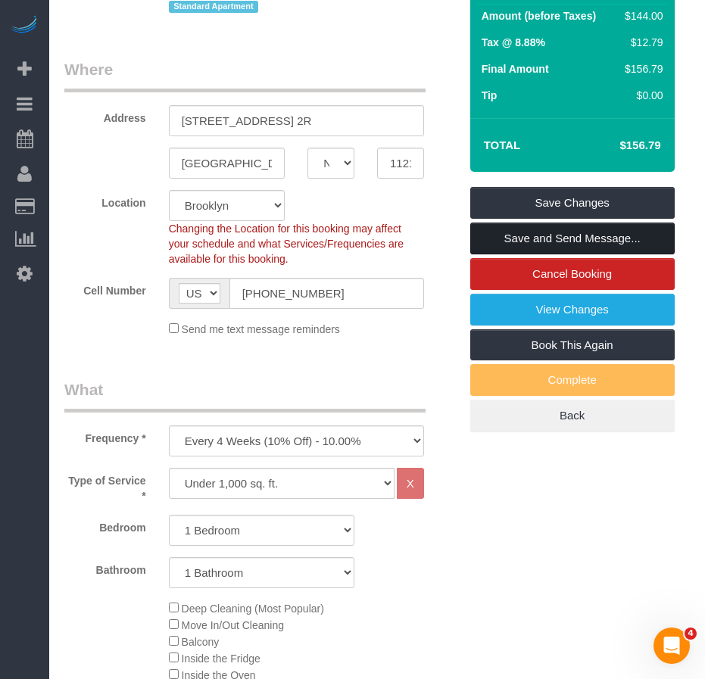  What do you see at coordinates (572, 416) in the screenshot?
I see `a: Back` at bounding box center [572, 416].